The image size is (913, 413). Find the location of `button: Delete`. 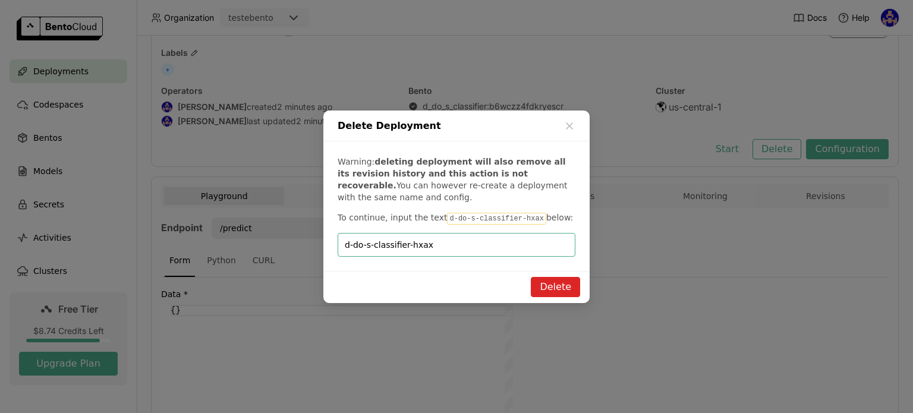

button: Delete is located at coordinates (555, 287).